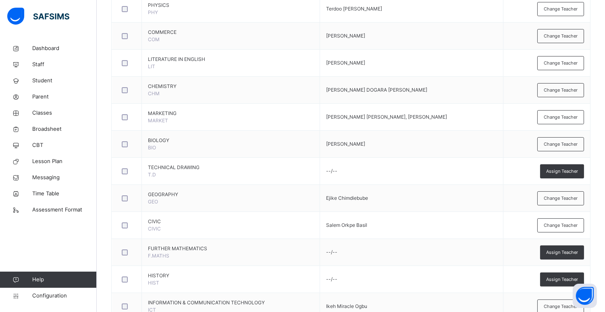 This screenshot has width=605, height=312. I want to click on span: Time Table, so click(65, 194).